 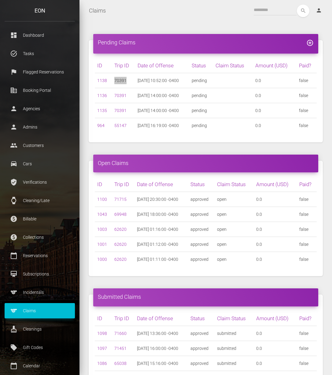 What do you see at coordinates (40, 54) in the screenshot?
I see `p: Tasks` at bounding box center [40, 54].